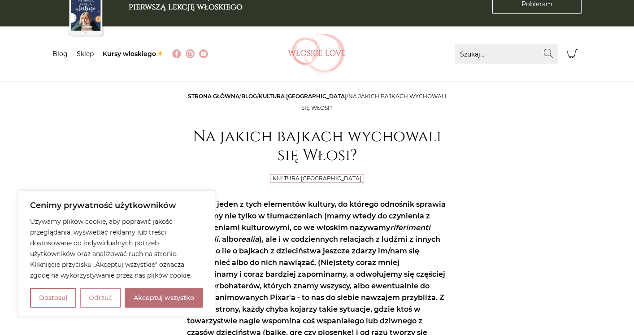  Describe the element at coordinates (572, 54) in the screenshot. I see `button: Koszyk` at that location.